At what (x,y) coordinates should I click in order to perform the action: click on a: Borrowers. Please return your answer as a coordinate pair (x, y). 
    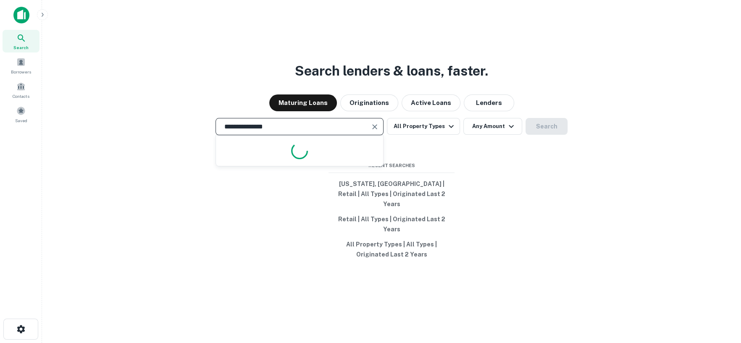
    Looking at the image, I should click on (21, 65).